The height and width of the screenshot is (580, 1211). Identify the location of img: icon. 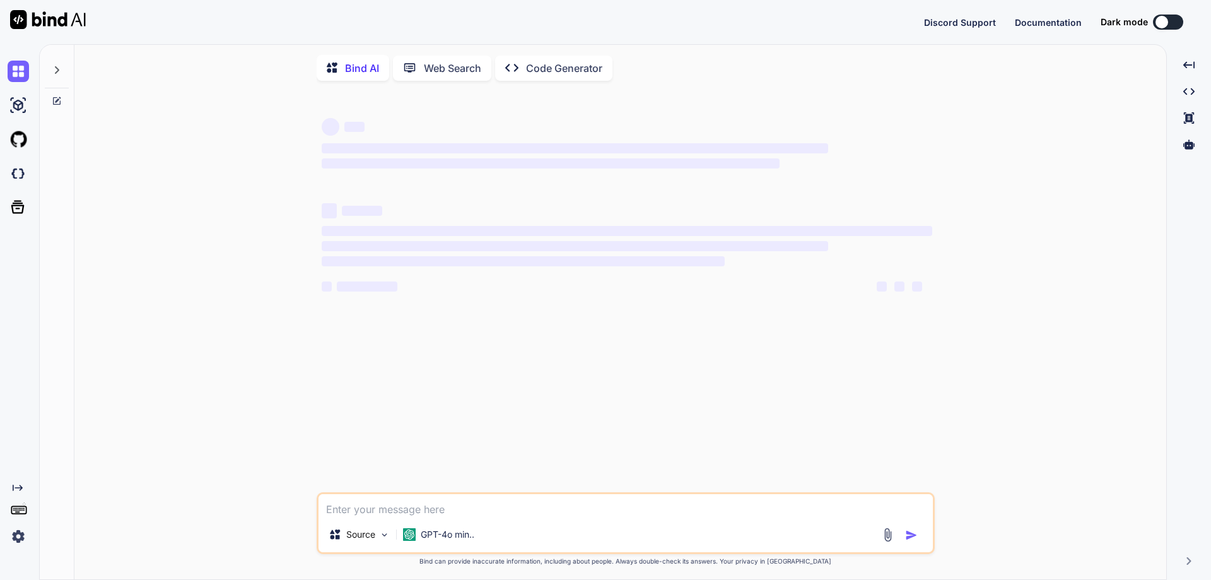
(912, 535).